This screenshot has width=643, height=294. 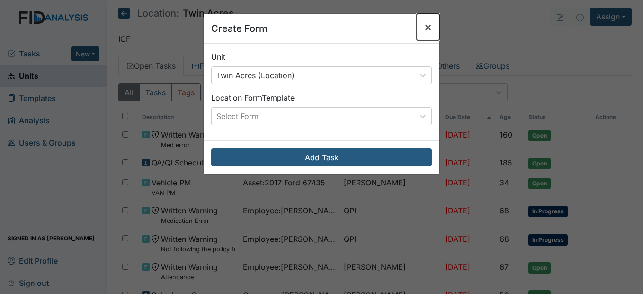 What do you see at coordinates (218, 57) in the screenshot?
I see `label: Unit` at bounding box center [218, 57].